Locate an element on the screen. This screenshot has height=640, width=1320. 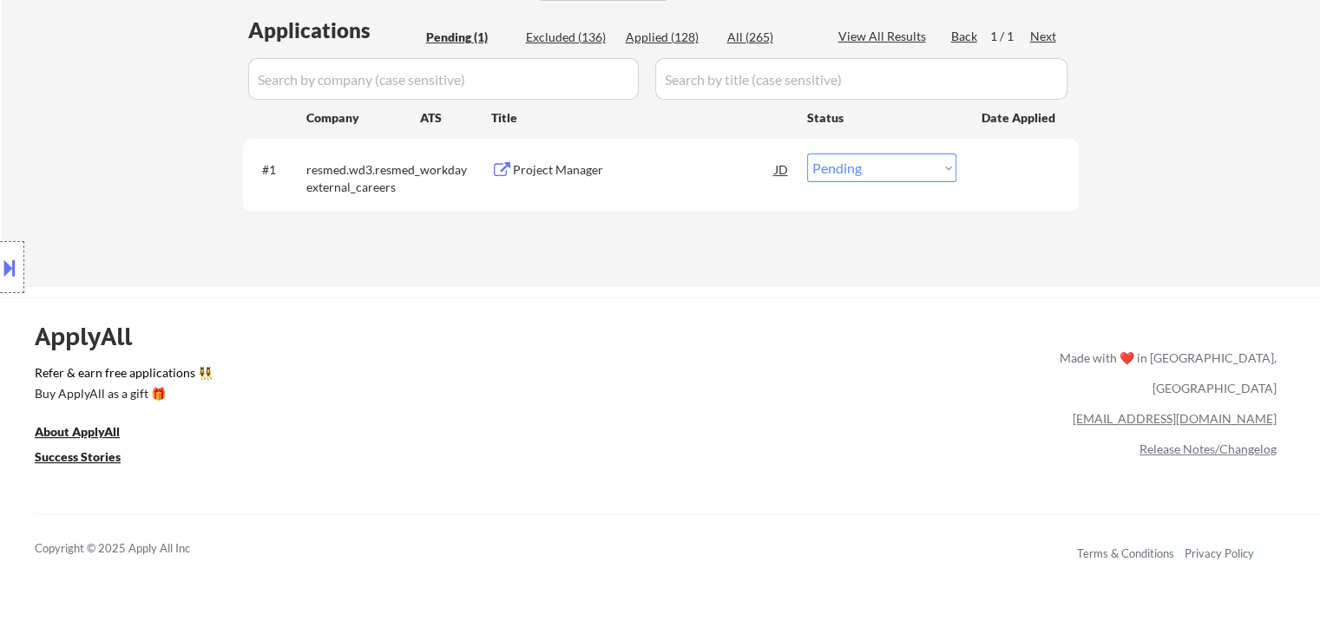
div: workday is located at coordinates (456, 170).